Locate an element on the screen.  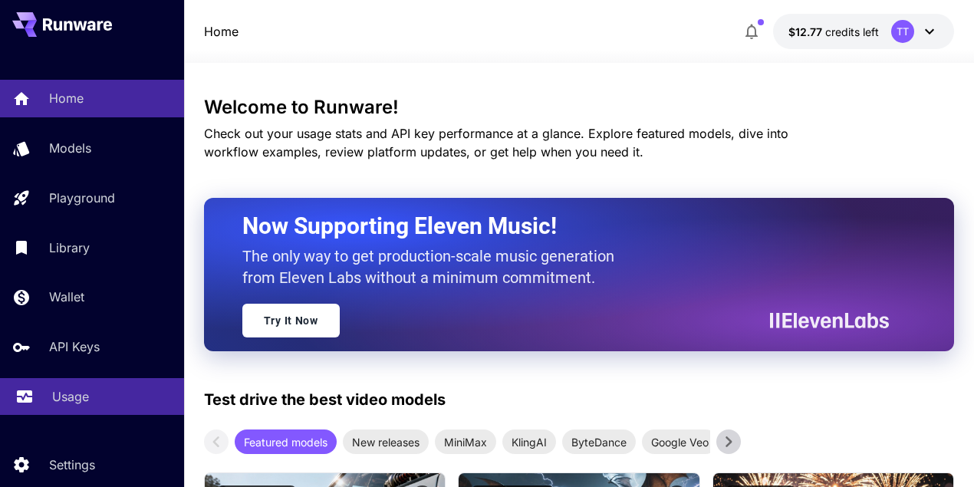
span: Featured models is located at coordinates (285, 442).